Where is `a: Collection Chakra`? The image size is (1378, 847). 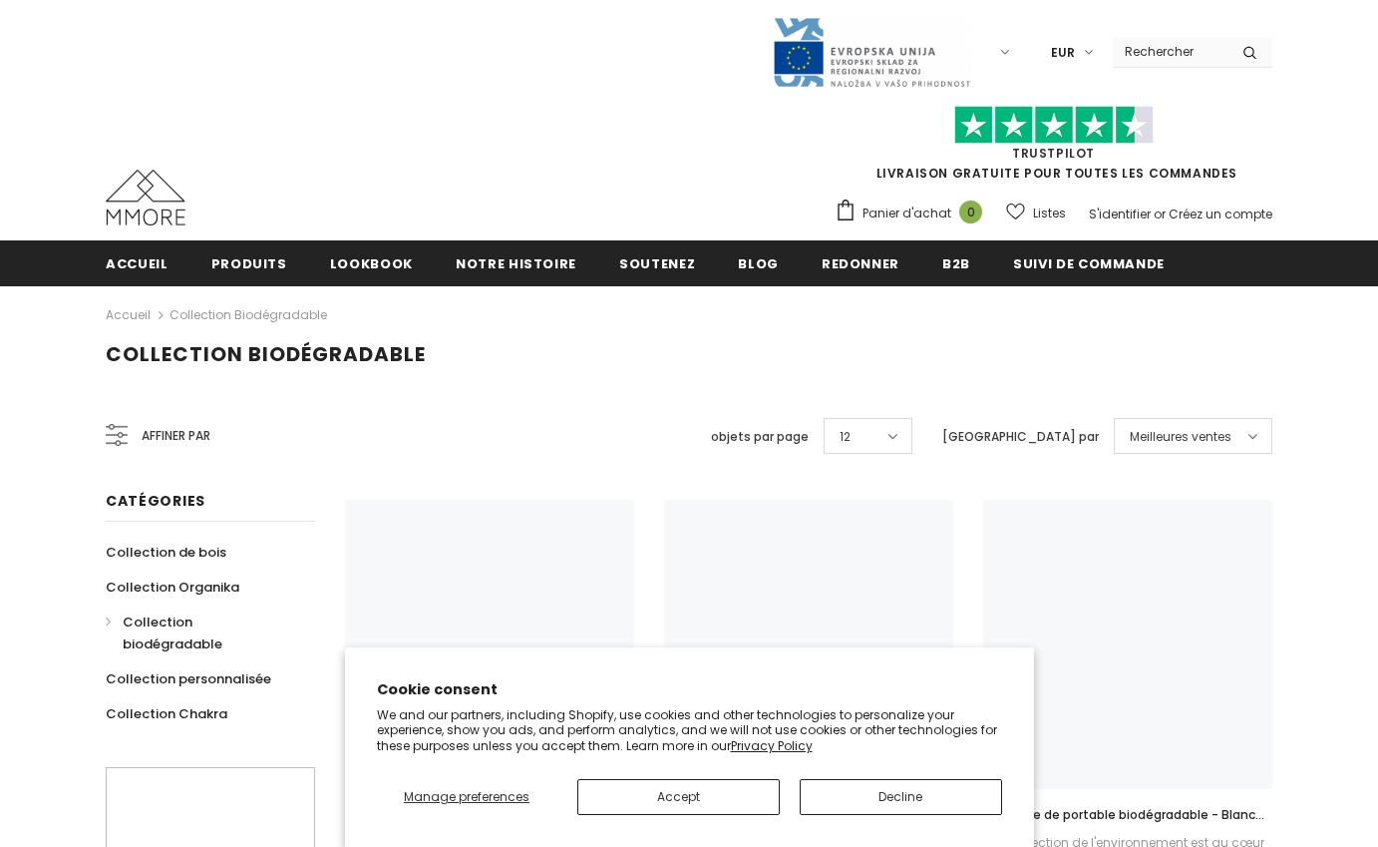 a: Collection Chakra is located at coordinates (167, 713).